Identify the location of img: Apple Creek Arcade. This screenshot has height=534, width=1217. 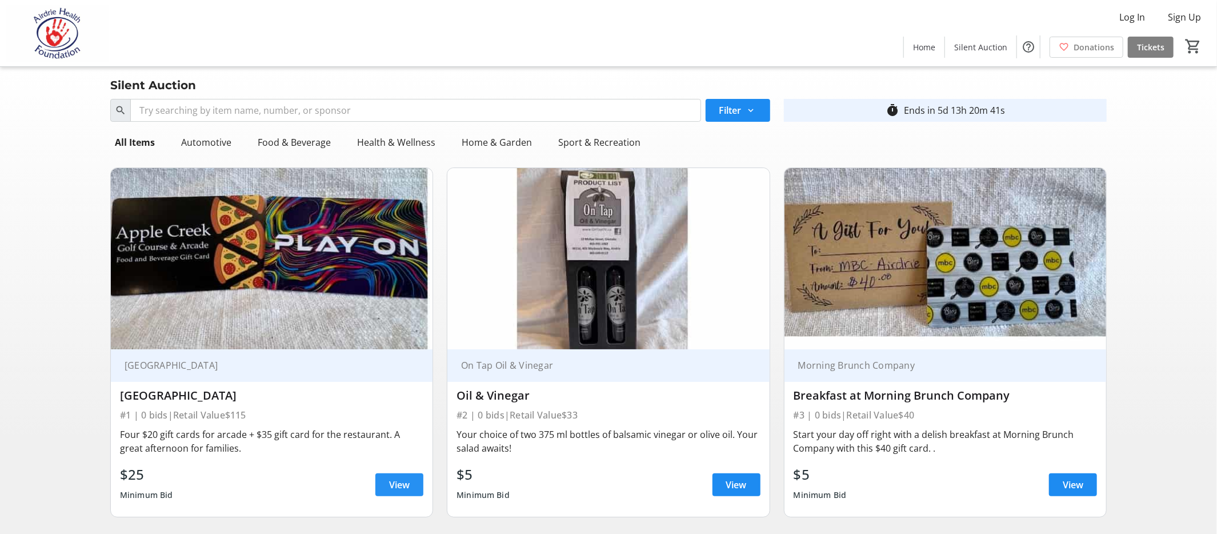
(271, 258).